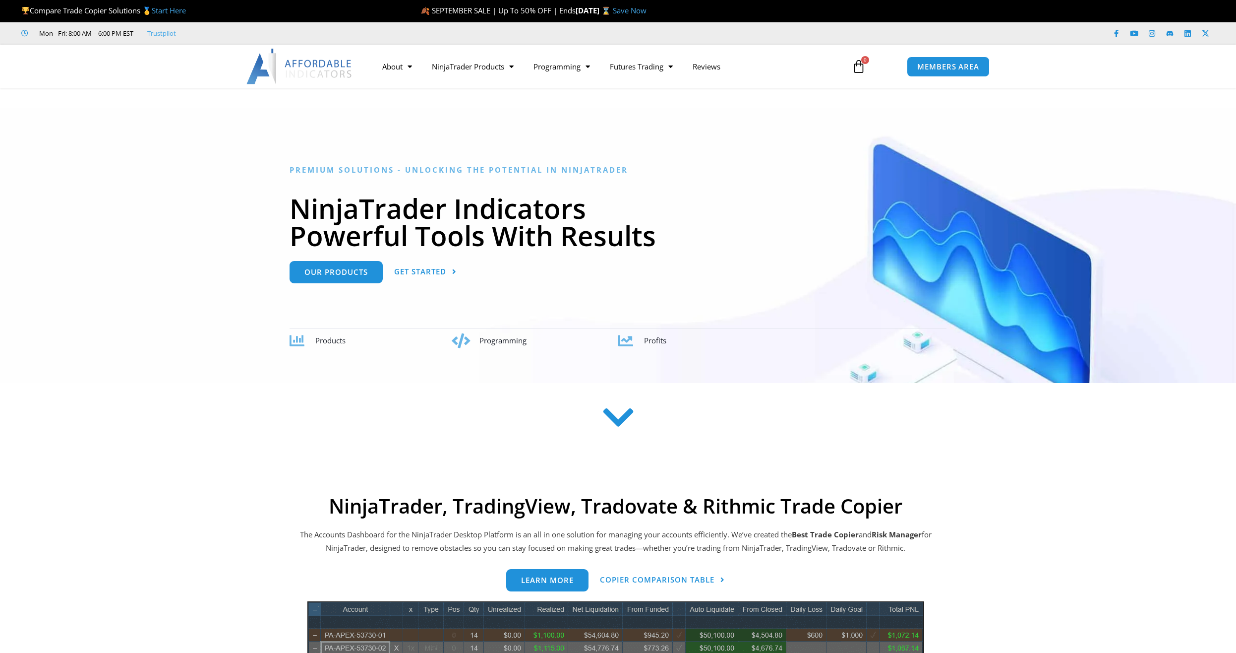  I want to click on span: Learn more, so click(547, 580).